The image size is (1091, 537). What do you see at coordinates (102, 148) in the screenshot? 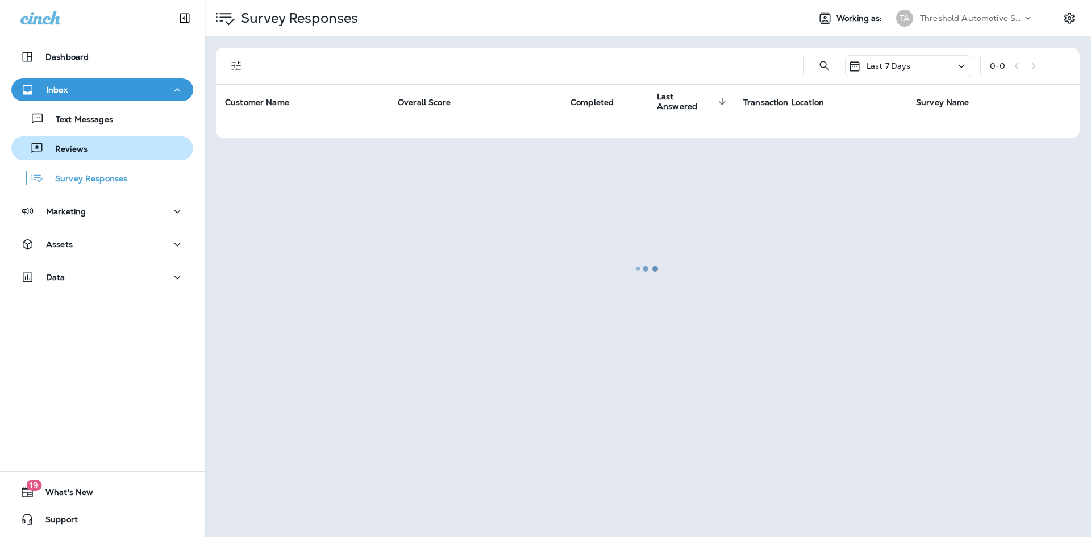
I see `button: Reviews` at bounding box center [102, 148].